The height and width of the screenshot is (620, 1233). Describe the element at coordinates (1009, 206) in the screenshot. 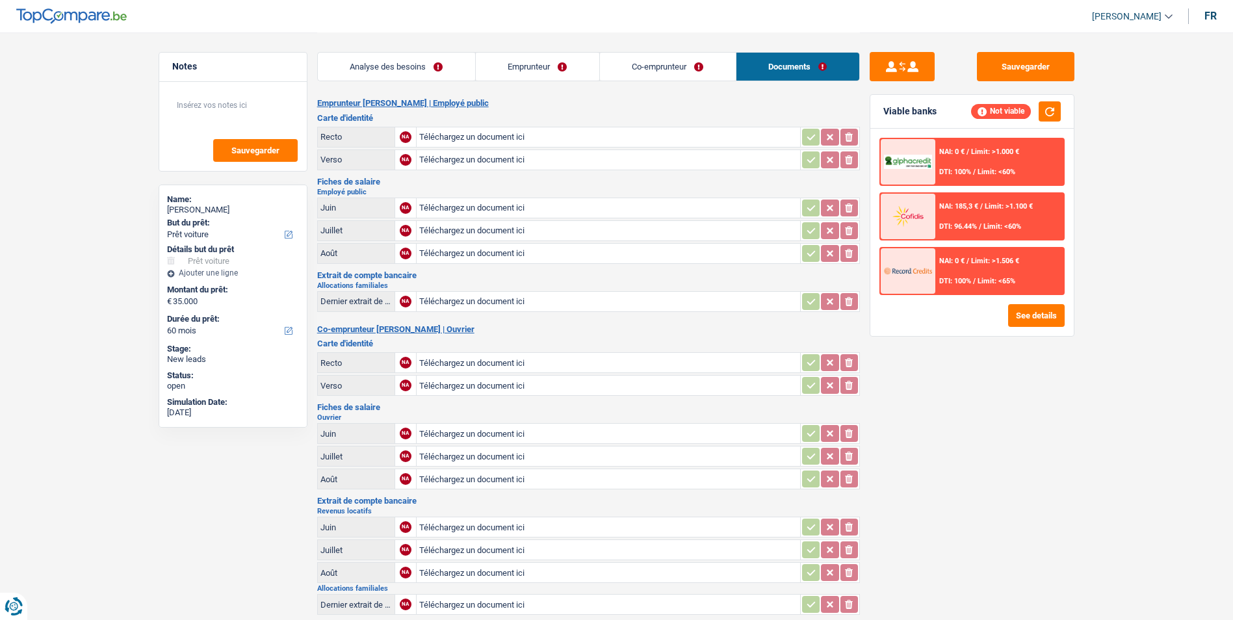

I see `span: Limit: >1.100 €` at that location.